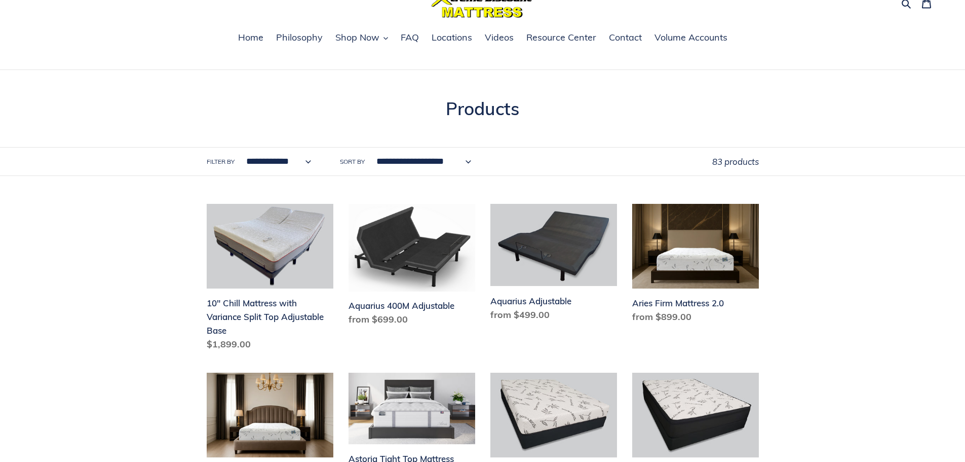 This screenshot has width=965, height=462. What do you see at coordinates (352, 162) in the screenshot?
I see `label: Sort by` at bounding box center [352, 162].